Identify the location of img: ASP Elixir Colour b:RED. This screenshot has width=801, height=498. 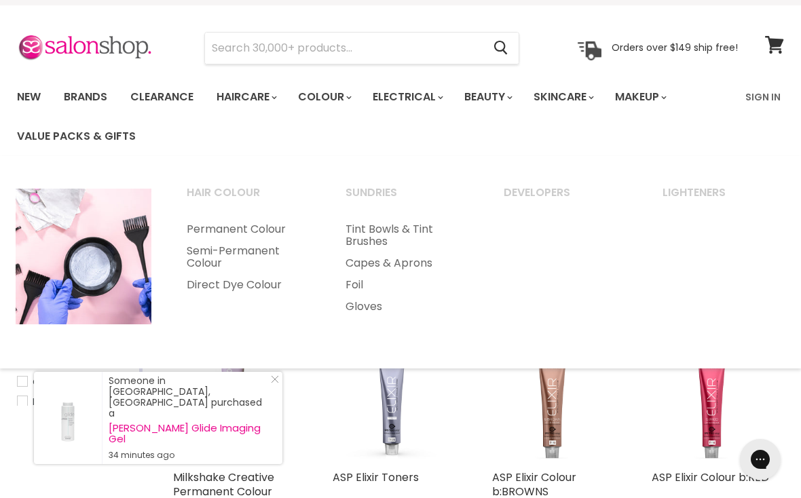
(710, 404).